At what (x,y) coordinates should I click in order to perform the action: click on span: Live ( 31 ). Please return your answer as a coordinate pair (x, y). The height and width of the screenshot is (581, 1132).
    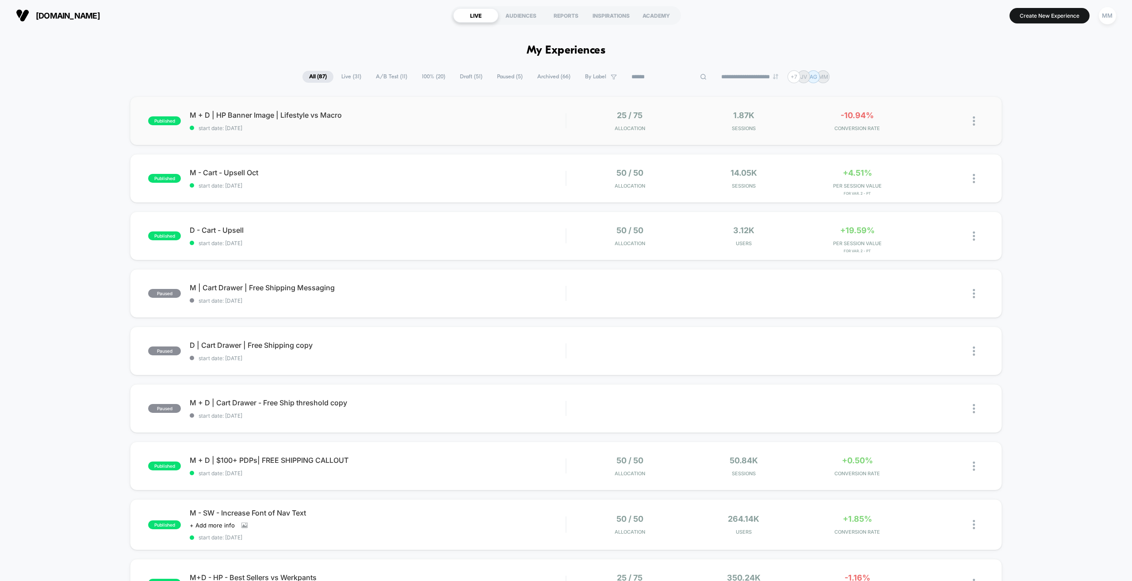
    Looking at the image, I should click on (351, 77).